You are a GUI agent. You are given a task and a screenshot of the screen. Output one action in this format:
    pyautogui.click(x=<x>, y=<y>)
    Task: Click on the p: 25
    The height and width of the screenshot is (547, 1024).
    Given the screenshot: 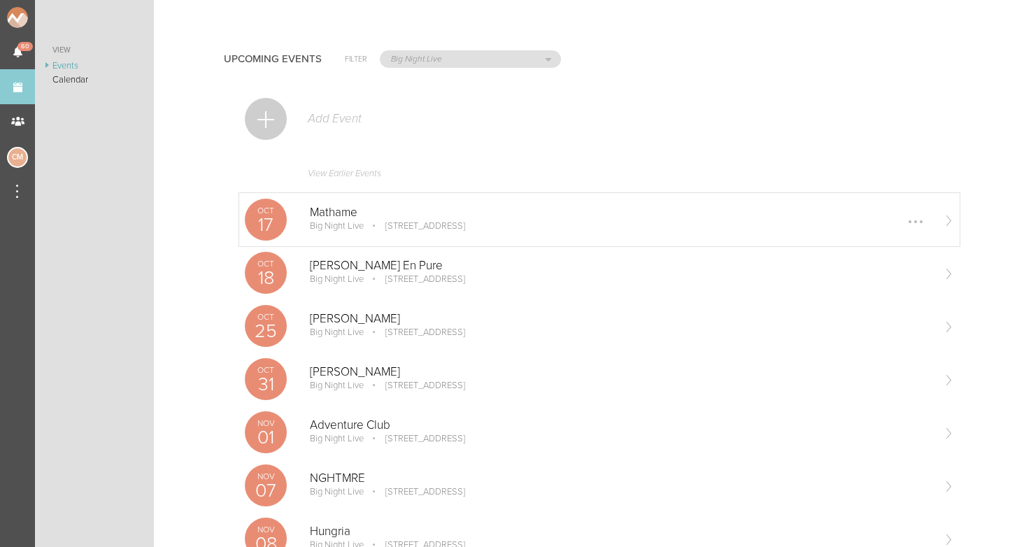 What is the action you would take?
    pyautogui.click(x=266, y=331)
    